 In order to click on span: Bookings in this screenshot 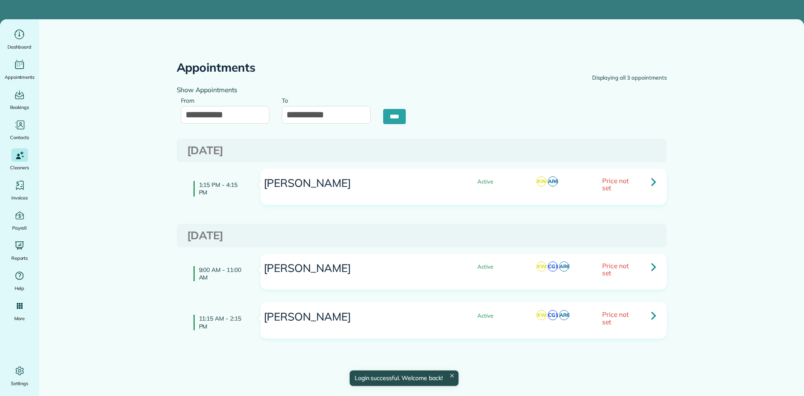, I will do `click(20, 107)`.